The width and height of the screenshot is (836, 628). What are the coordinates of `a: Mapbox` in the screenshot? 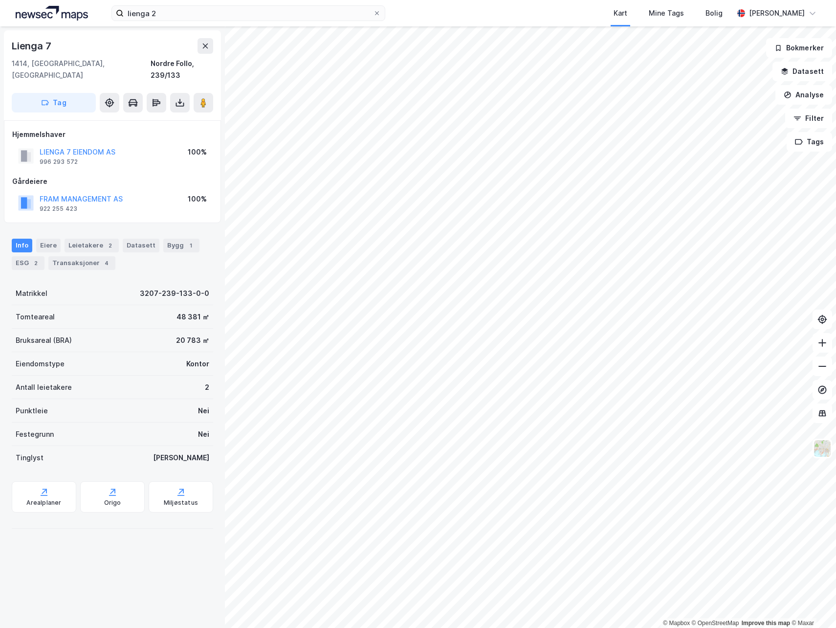 It's located at (676, 623).